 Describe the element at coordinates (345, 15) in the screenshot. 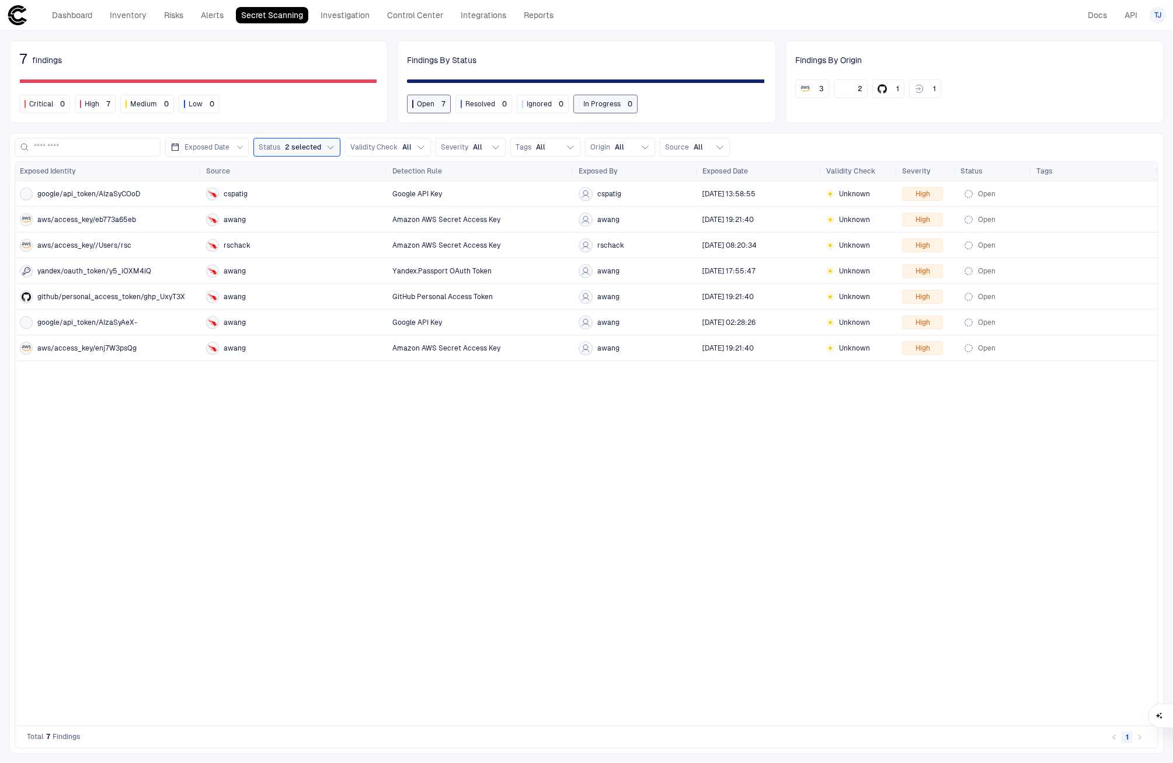

I see `a: Investigation` at that location.